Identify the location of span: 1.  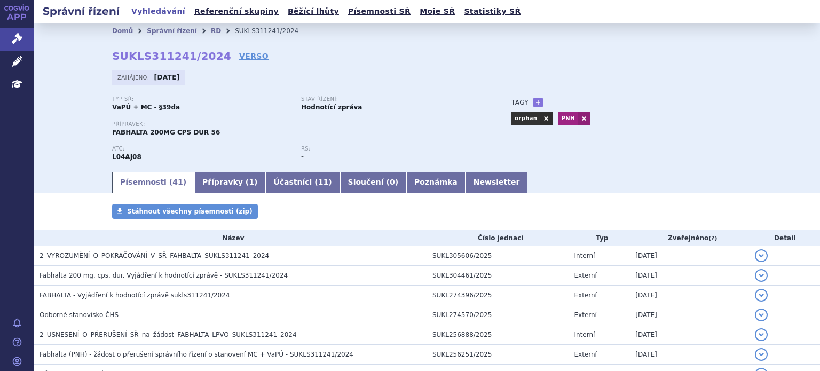
(251, 182).